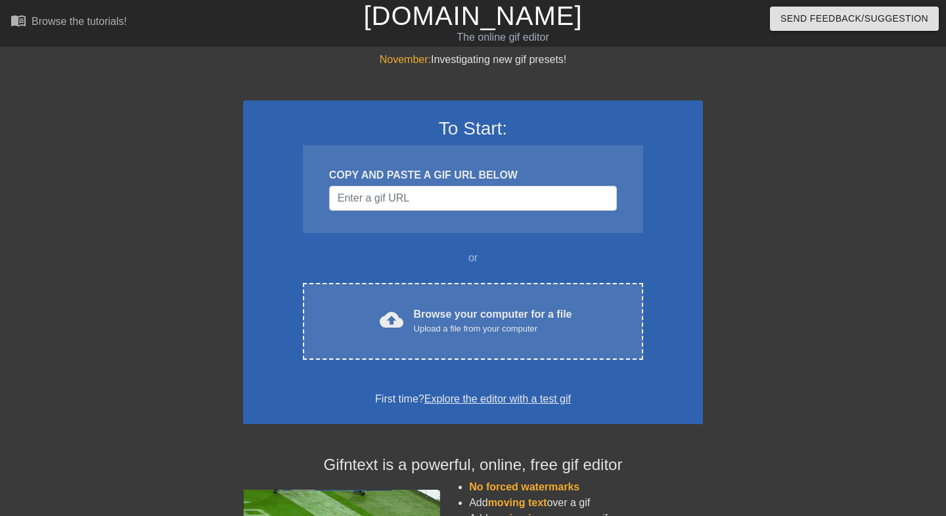  What do you see at coordinates (493, 321) in the screenshot?
I see `div: Browse your computer for a file` at bounding box center [493, 321].